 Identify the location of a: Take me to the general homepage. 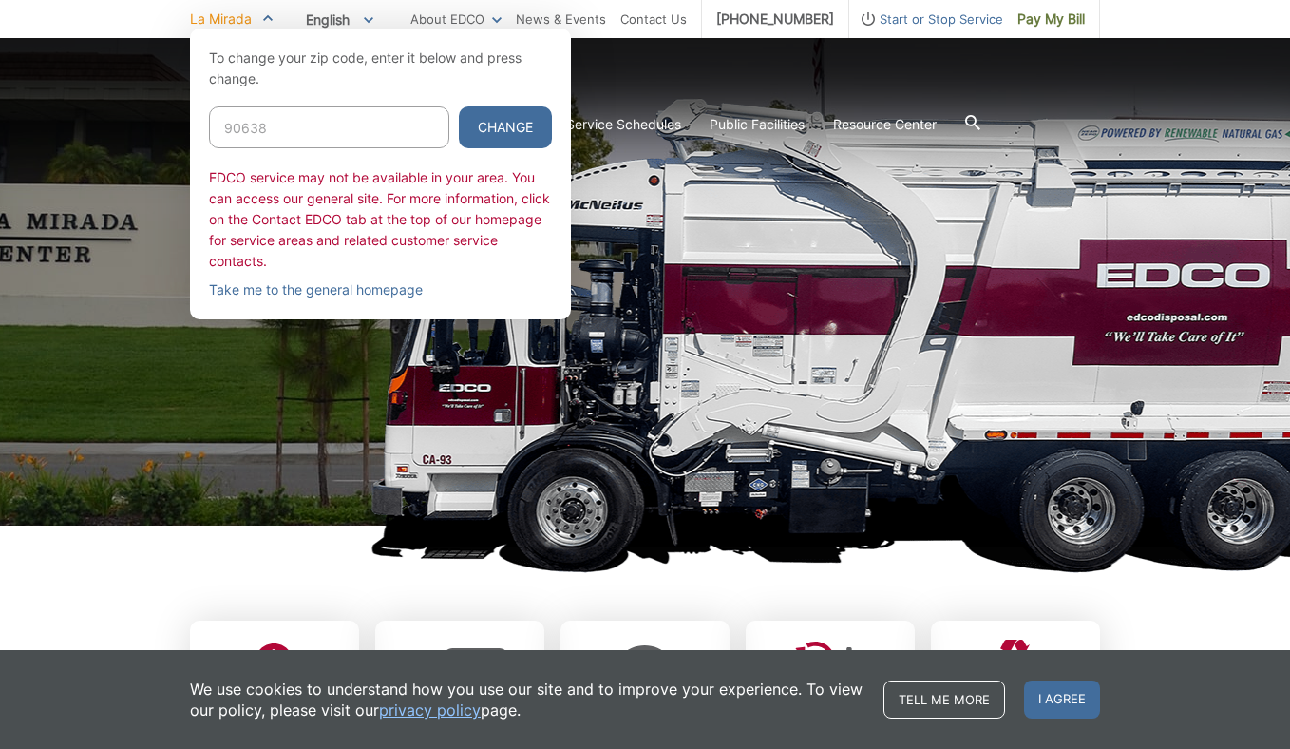
(315, 290).